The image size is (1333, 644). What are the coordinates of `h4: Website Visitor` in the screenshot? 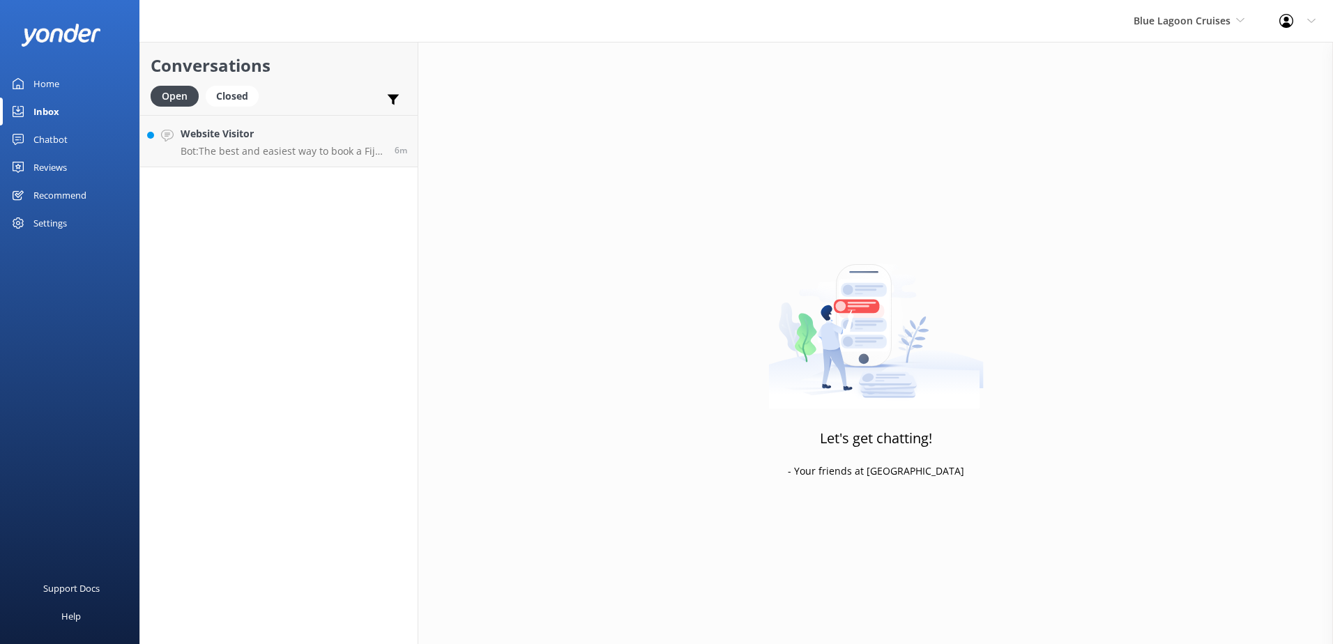 It's located at (282, 134).